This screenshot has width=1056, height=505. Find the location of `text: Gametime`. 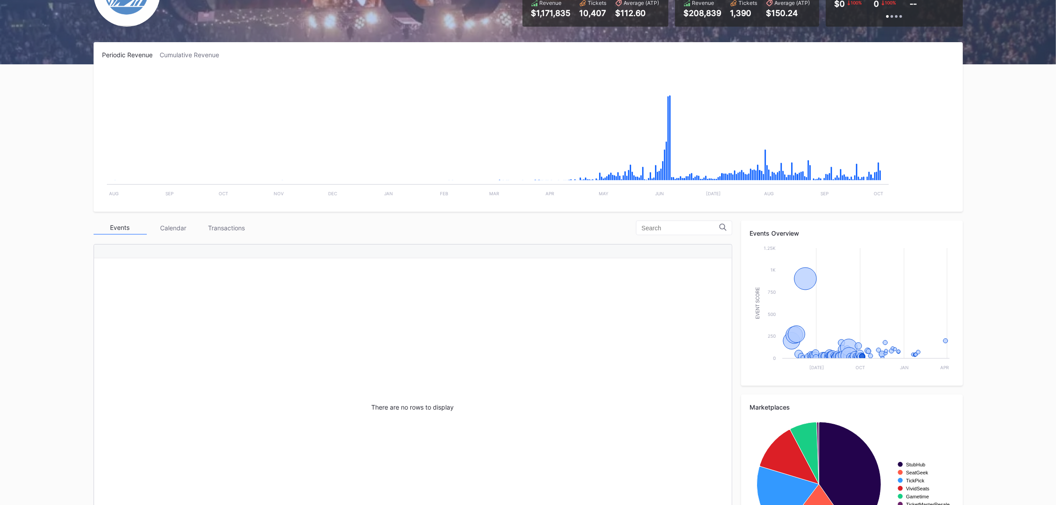

text: Gametime is located at coordinates (918, 496).